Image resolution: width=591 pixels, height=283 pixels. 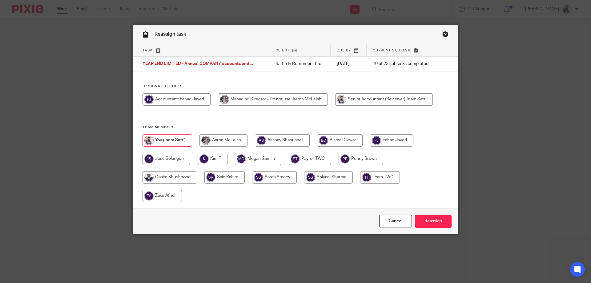 What do you see at coordinates (344, 50) in the screenshot?
I see `span: Due by` at bounding box center [344, 50].